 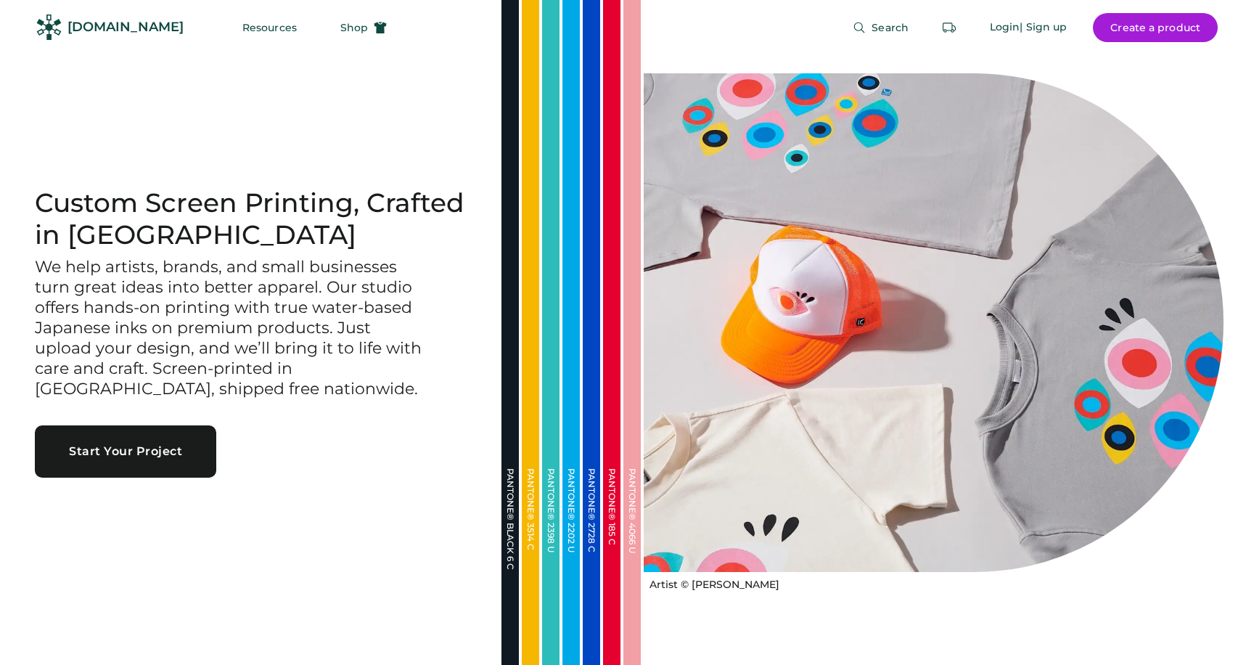 What do you see at coordinates (571, 541) in the screenshot?
I see `div: PANTONE® 2202 U` at bounding box center [571, 541].